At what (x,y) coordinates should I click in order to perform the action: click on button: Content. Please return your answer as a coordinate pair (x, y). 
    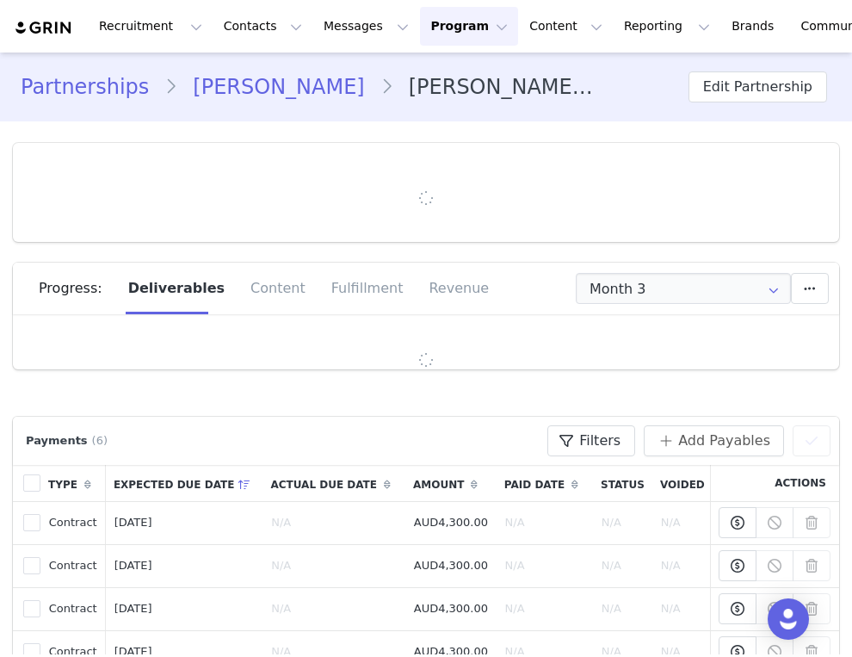
    Looking at the image, I should click on (565, 26).